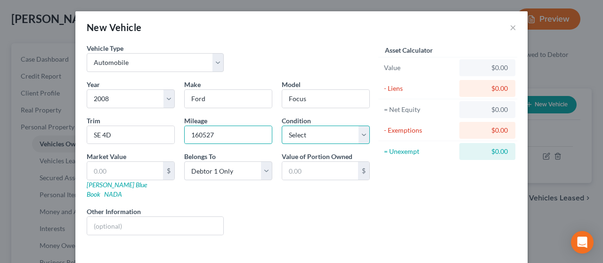  I want to click on label: Mileage, so click(195, 121).